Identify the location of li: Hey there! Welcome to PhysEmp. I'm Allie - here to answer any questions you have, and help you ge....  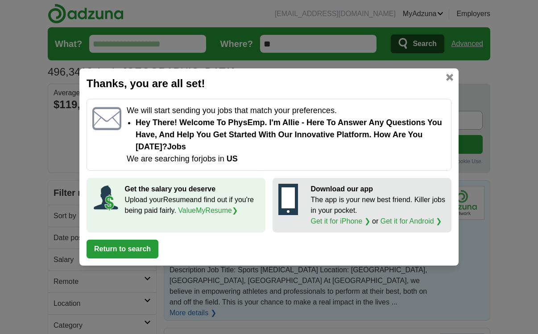
(291, 134).